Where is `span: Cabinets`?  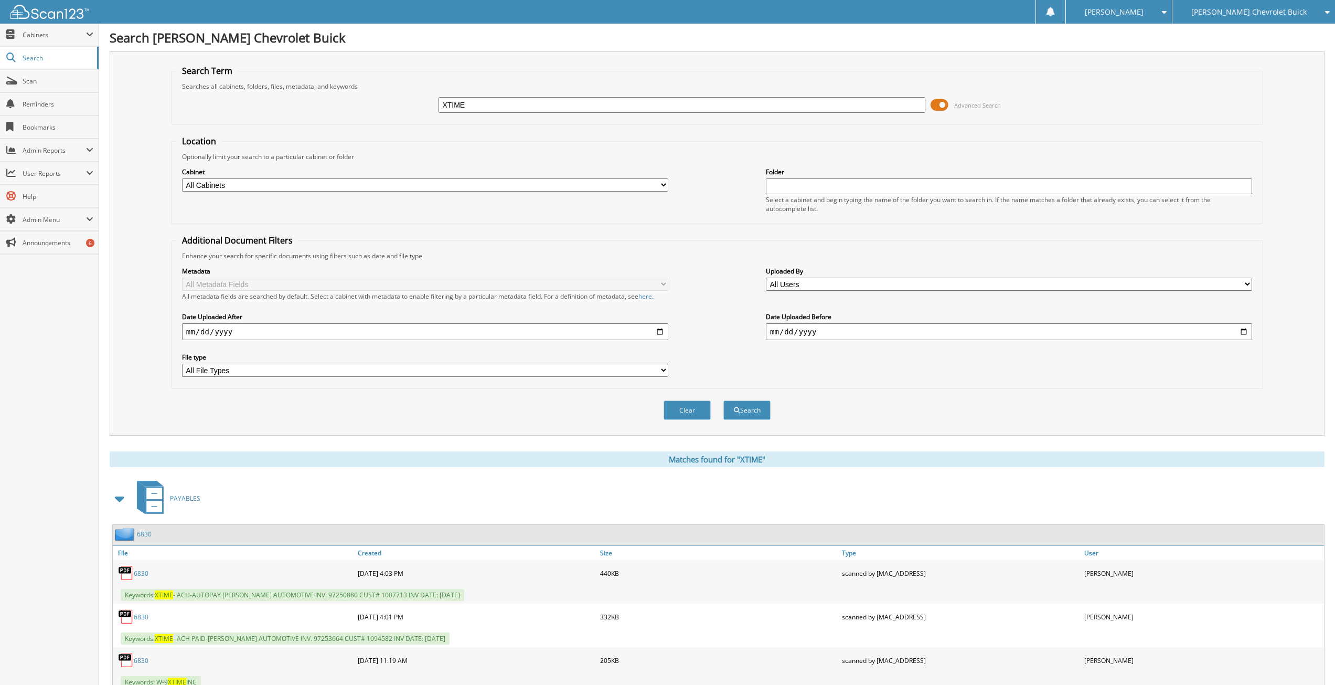
span: Cabinets is located at coordinates (54, 35).